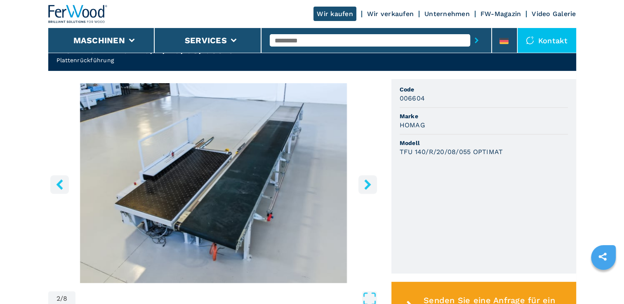 This screenshot has height=304, width=624. Describe the element at coordinates (367, 184) in the screenshot. I see `button: right-button` at that location.